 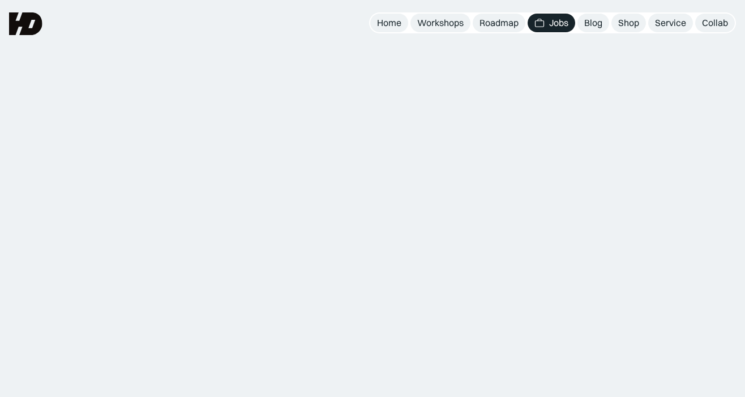 I want to click on a: Blog, so click(x=593, y=23).